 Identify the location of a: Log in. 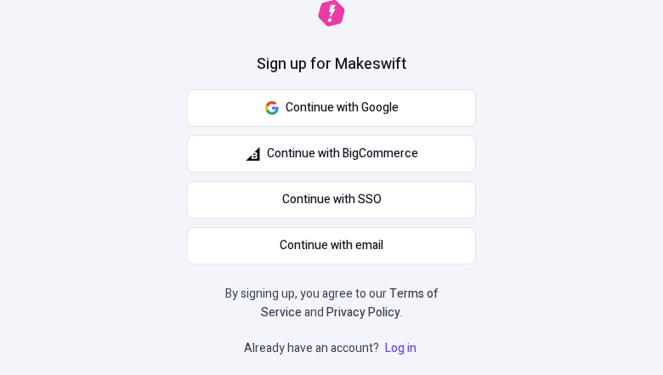
(400, 348).